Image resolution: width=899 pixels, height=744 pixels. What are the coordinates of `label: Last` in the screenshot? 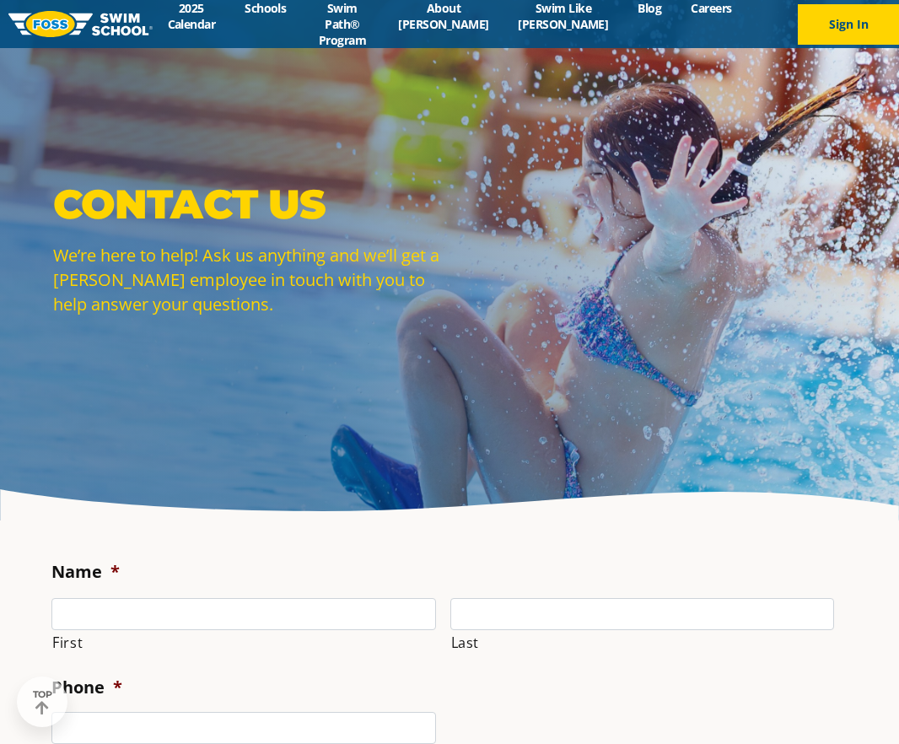 It's located at (643, 643).